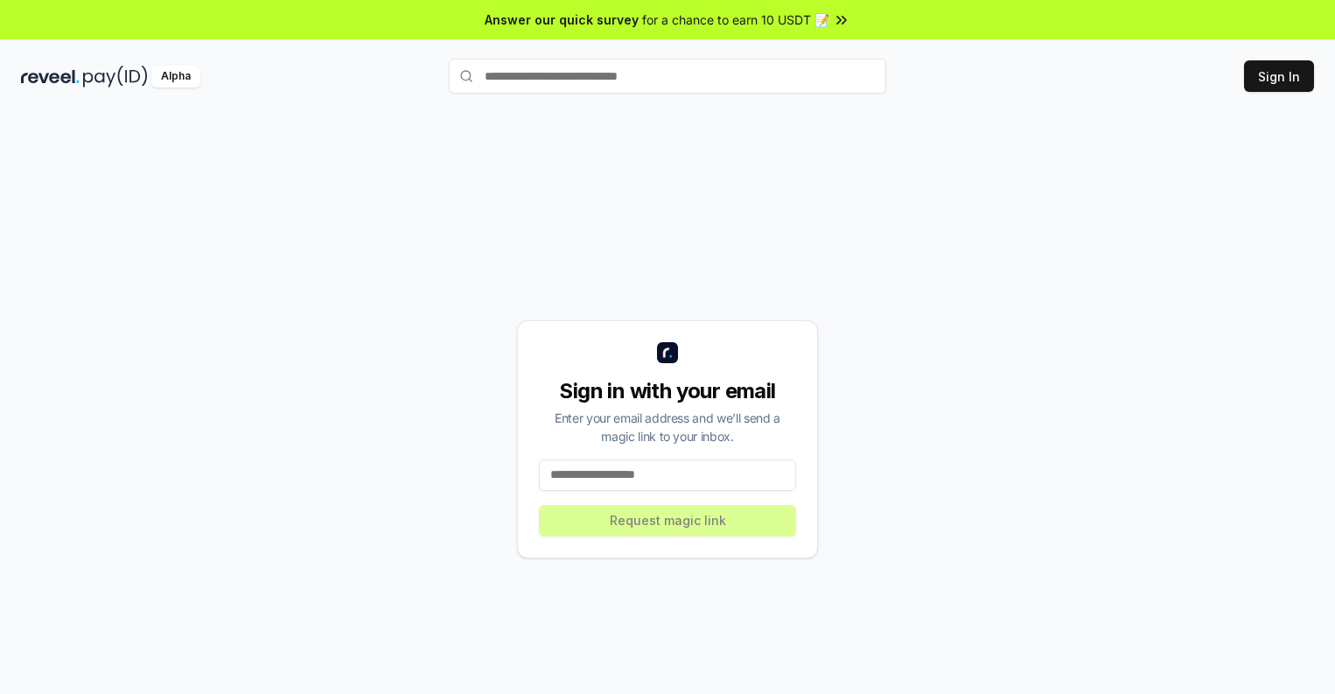 This screenshot has height=694, width=1335. Describe the element at coordinates (50, 76) in the screenshot. I see `img: reveel_dark` at that location.